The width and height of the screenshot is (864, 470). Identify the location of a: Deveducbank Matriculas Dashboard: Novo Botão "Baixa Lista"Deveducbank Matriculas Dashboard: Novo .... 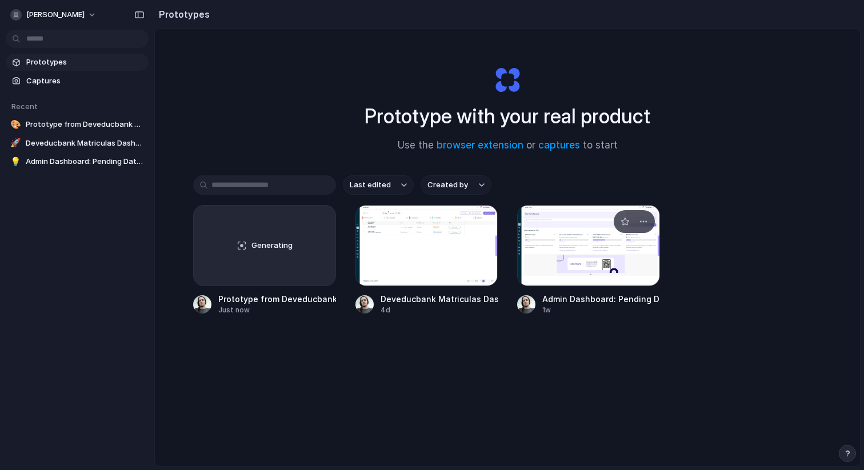
(427, 260).